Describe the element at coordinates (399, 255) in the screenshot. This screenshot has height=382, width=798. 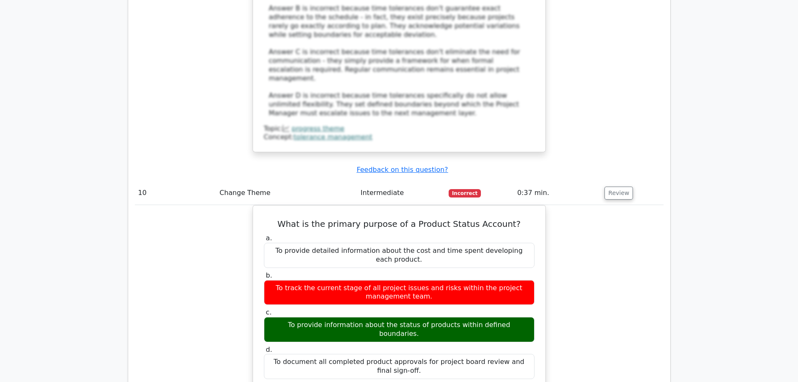
I see `div: To provide detailed information about the cost and time spent developing each product.` at that location.